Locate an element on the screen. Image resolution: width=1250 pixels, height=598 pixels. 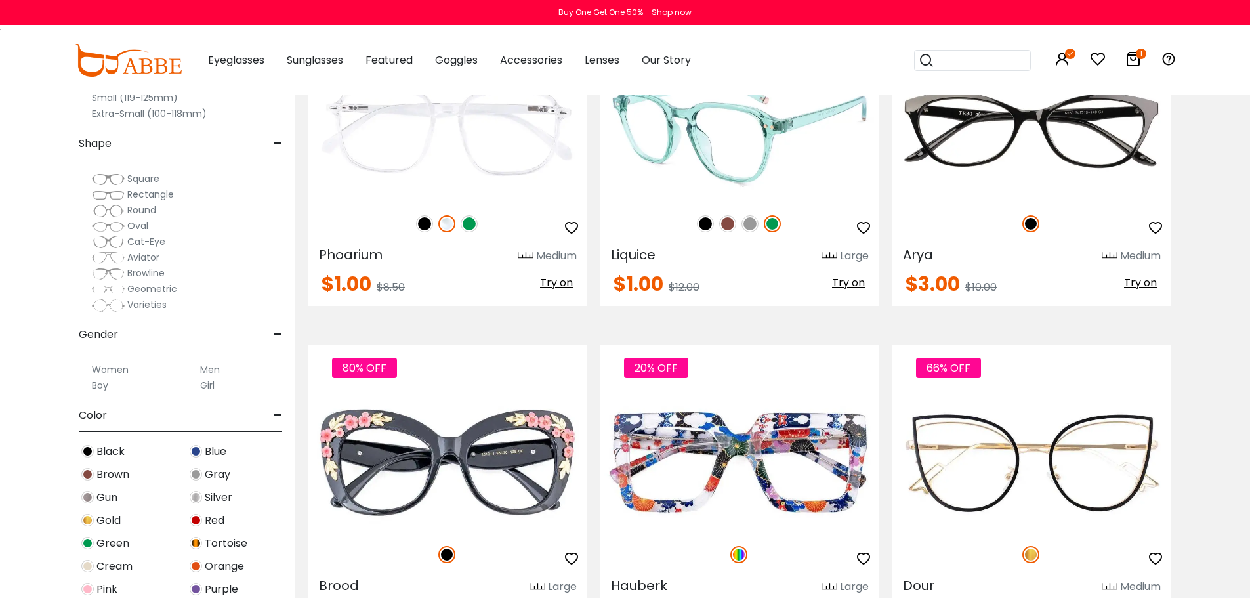
img: Tortoise is located at coordinates (196, 543).